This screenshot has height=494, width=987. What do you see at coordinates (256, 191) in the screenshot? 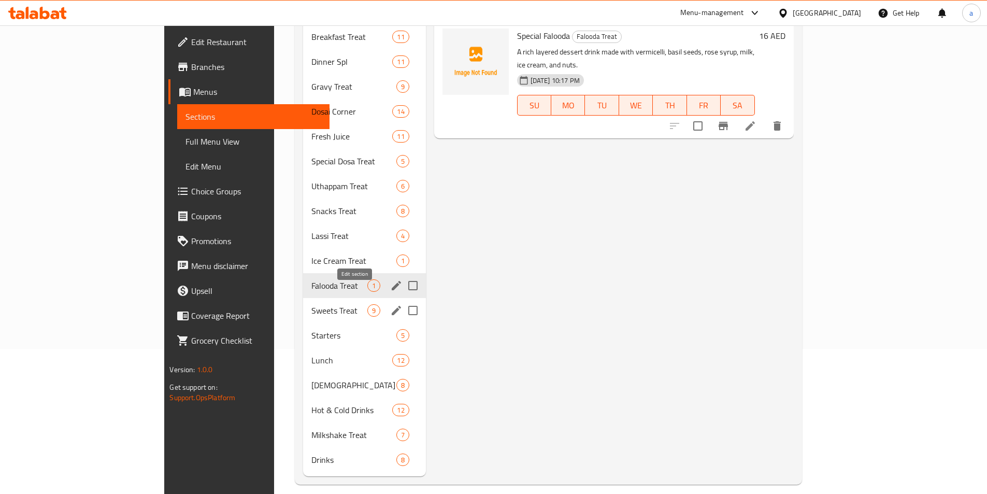
I see `span: Choice Groups` at bounding box center [256, 191].